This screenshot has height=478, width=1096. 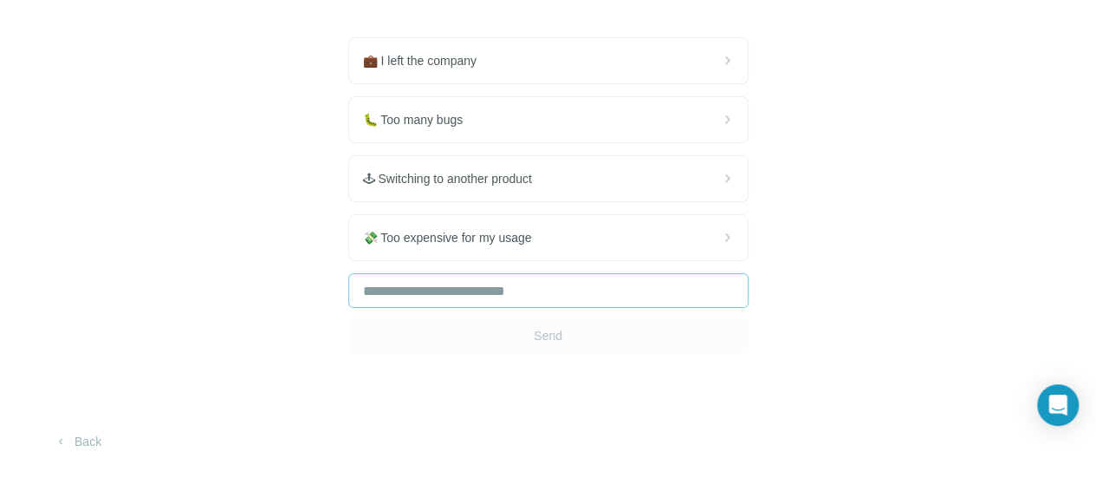 I want to click on span: 🐛 Too many bugs, so click(x=420, y=120).